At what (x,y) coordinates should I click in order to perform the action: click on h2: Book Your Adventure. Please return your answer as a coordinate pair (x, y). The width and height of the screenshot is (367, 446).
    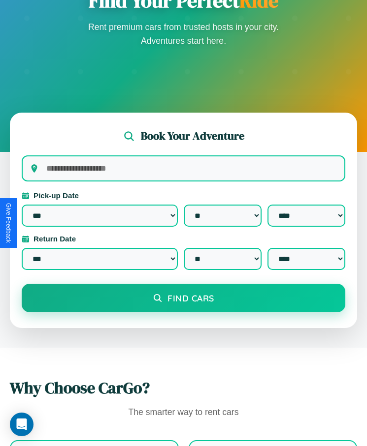
    Looking at the image, I should click on (192, 136).